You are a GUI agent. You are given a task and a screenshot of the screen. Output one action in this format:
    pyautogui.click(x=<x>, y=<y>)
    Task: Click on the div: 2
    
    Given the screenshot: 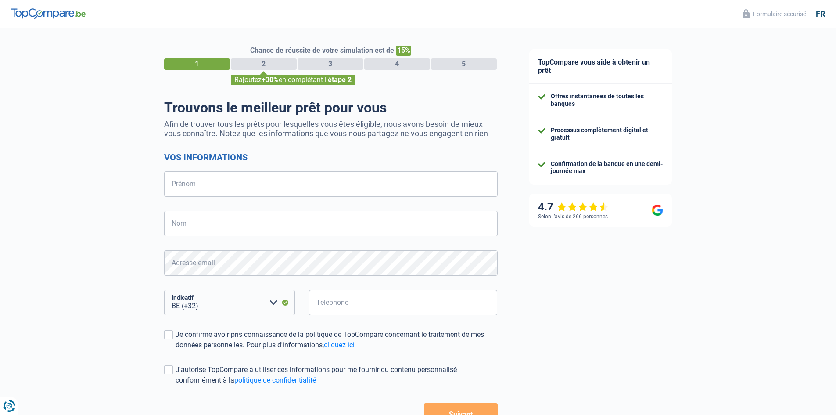 What is the action you would take?
    pyautogui.click(x=264, y=64)
    